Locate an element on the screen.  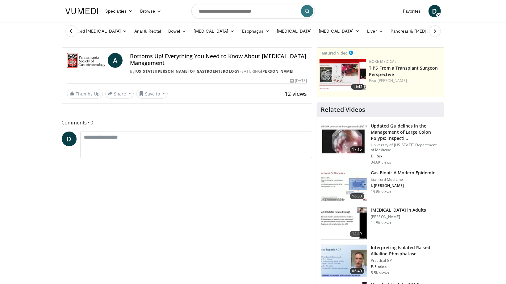
span: 06:40 is located at coordinates (357, 271).